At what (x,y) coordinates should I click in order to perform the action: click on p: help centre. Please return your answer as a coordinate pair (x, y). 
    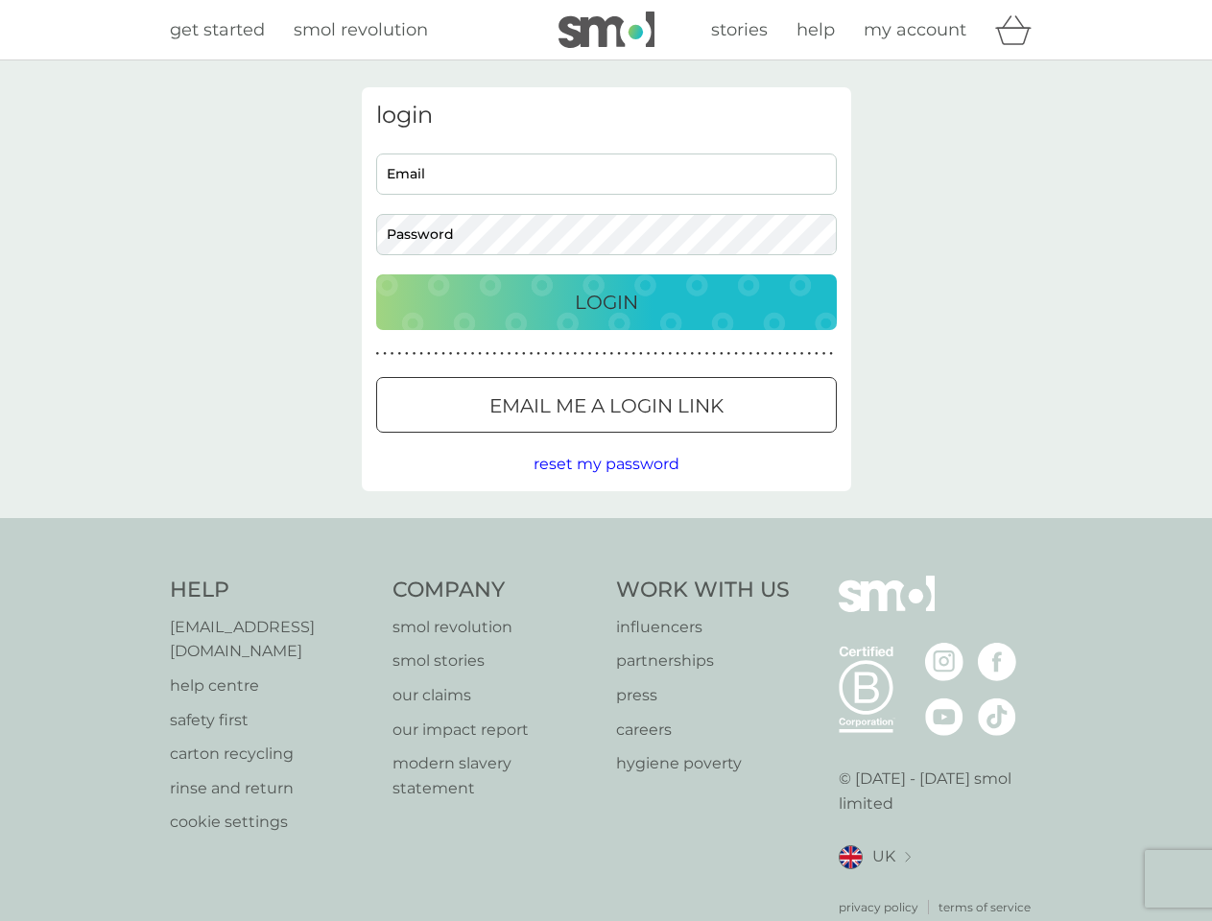
    Looking at the image, I should click on (272, 686).